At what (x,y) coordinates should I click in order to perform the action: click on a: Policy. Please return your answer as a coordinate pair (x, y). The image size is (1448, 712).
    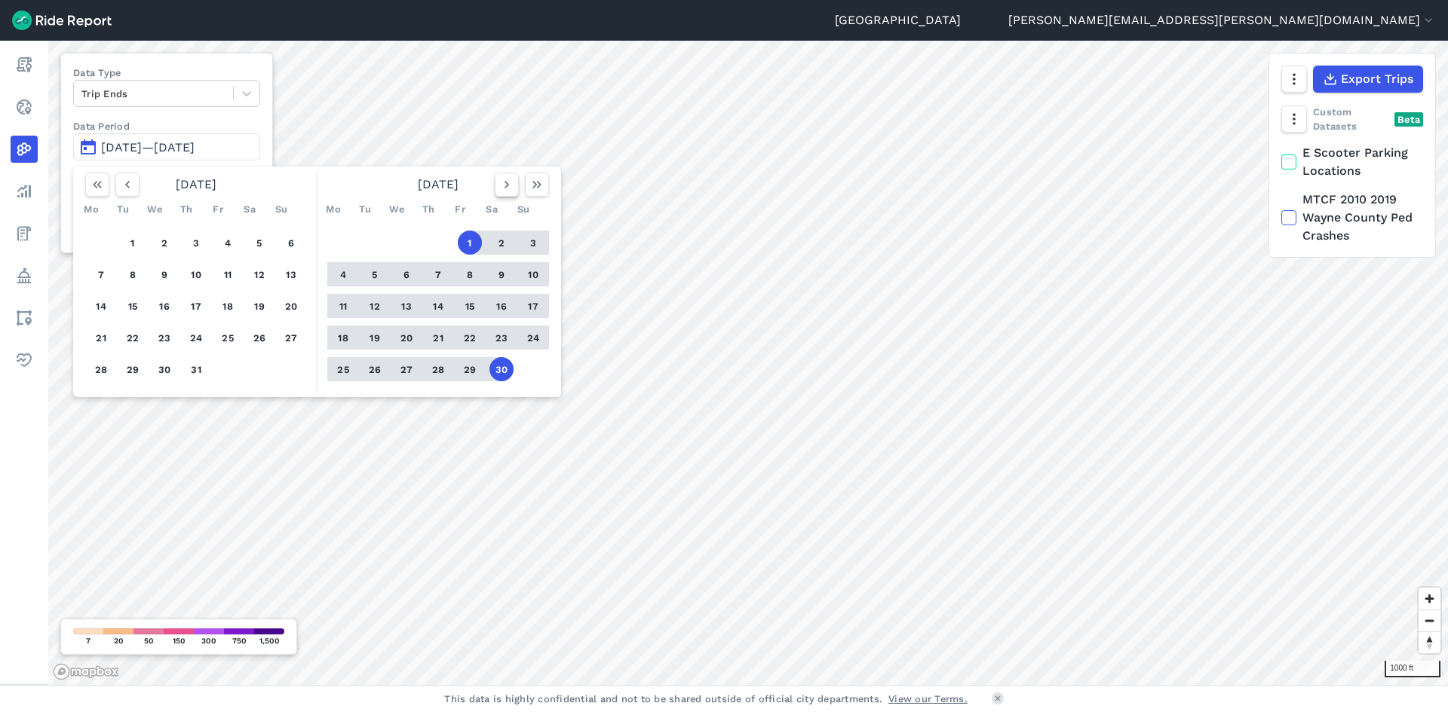
    Looking at the image, I should click on (24, 276).